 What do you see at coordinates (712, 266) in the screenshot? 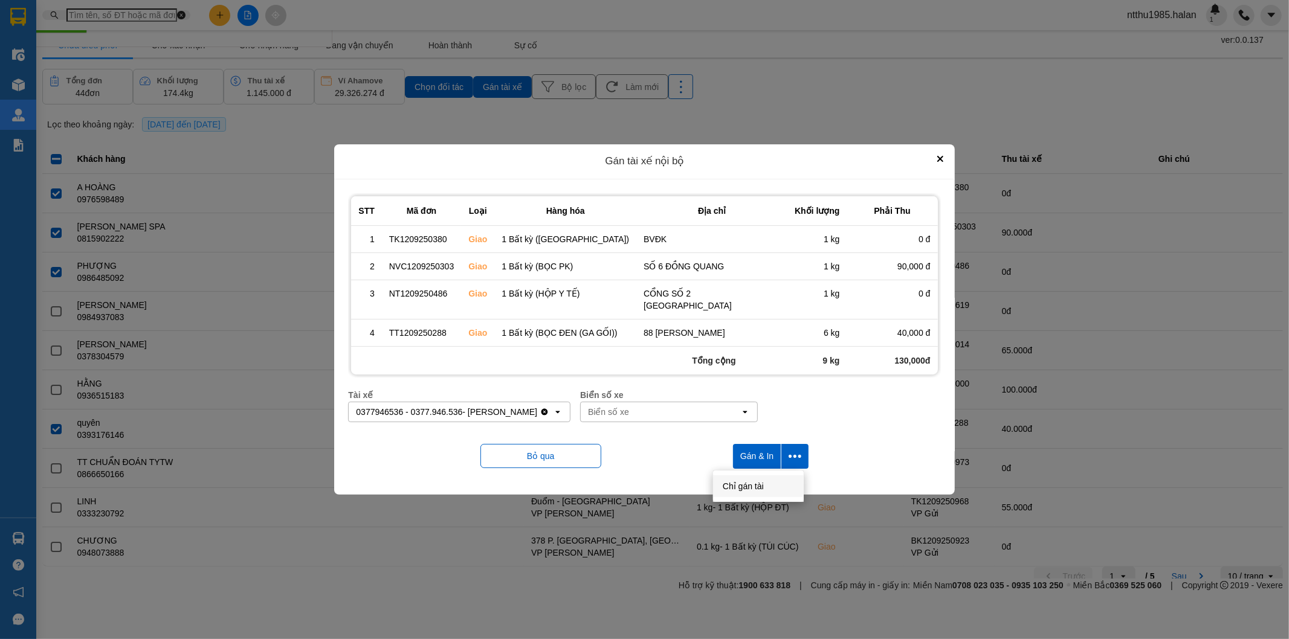
I see `div: SỐ 6 ĐỒNG QUANG` at bounding box center [712, 266].